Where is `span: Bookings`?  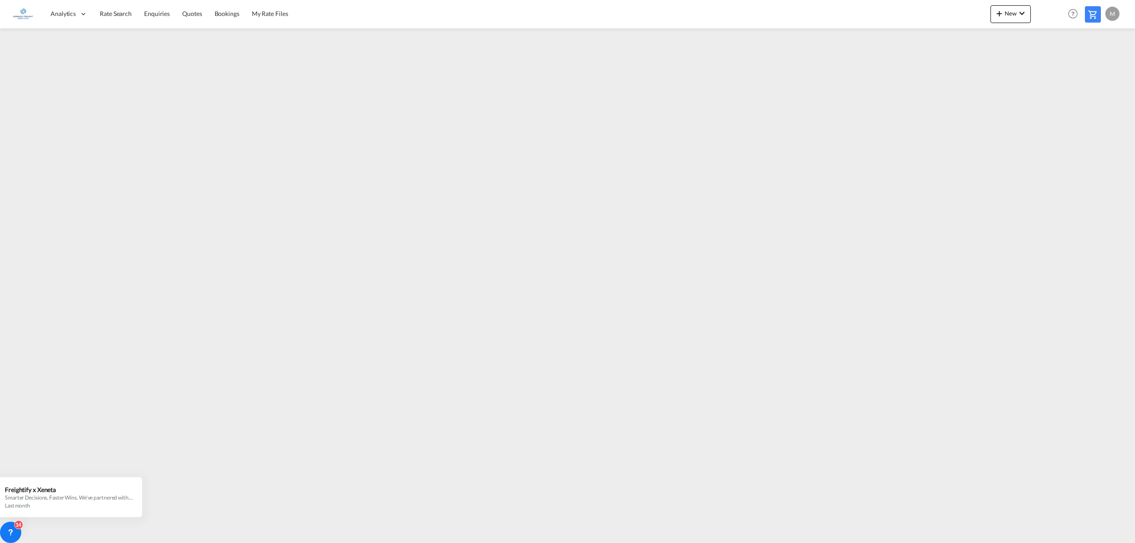
span: Bookings is located at coordinates (227, 13).